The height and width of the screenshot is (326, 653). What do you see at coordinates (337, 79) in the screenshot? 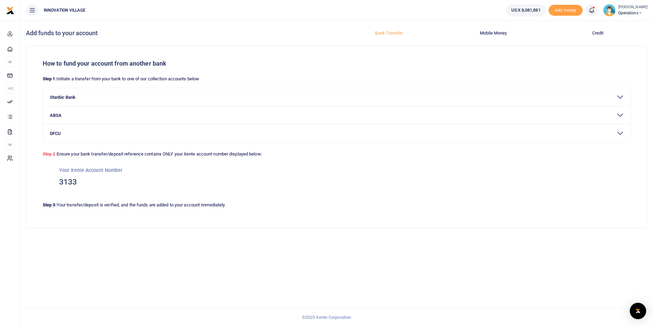
I see `p: Initiate a transfer from your bank to one of our collection accounts below` at bounding box center [337, 79].